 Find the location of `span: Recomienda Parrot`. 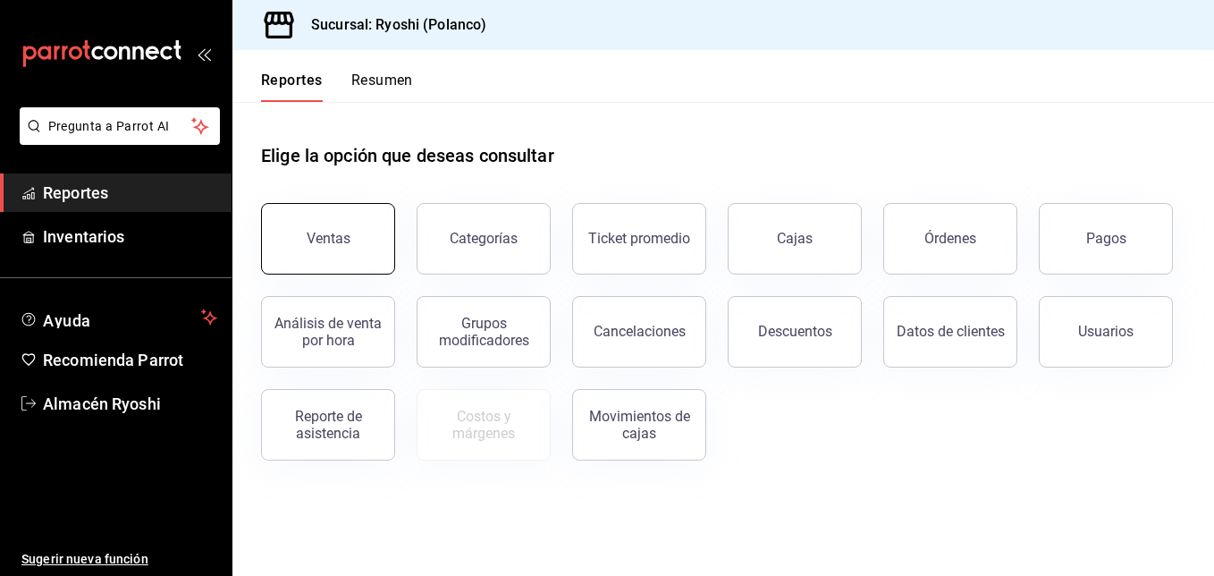

span: Recomienda Parrot is located at coordinates (130, 359).